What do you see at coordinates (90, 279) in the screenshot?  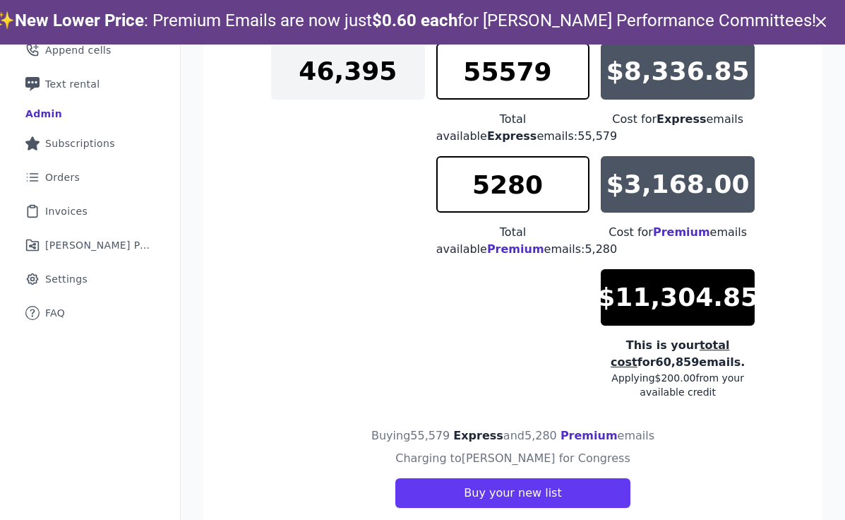 I see `a: Settings` at bounding box center [90, 279].